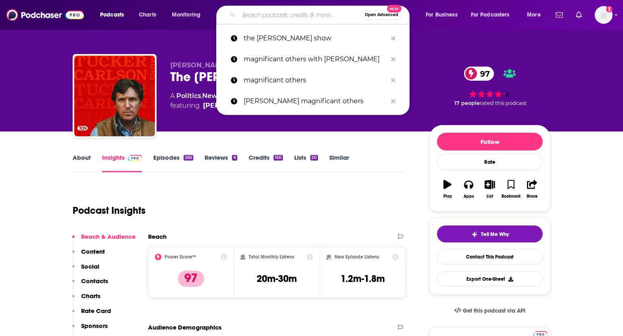 The height and width of the screenshot is (336, 623). I want to click on p: Social, so click(90, 266).